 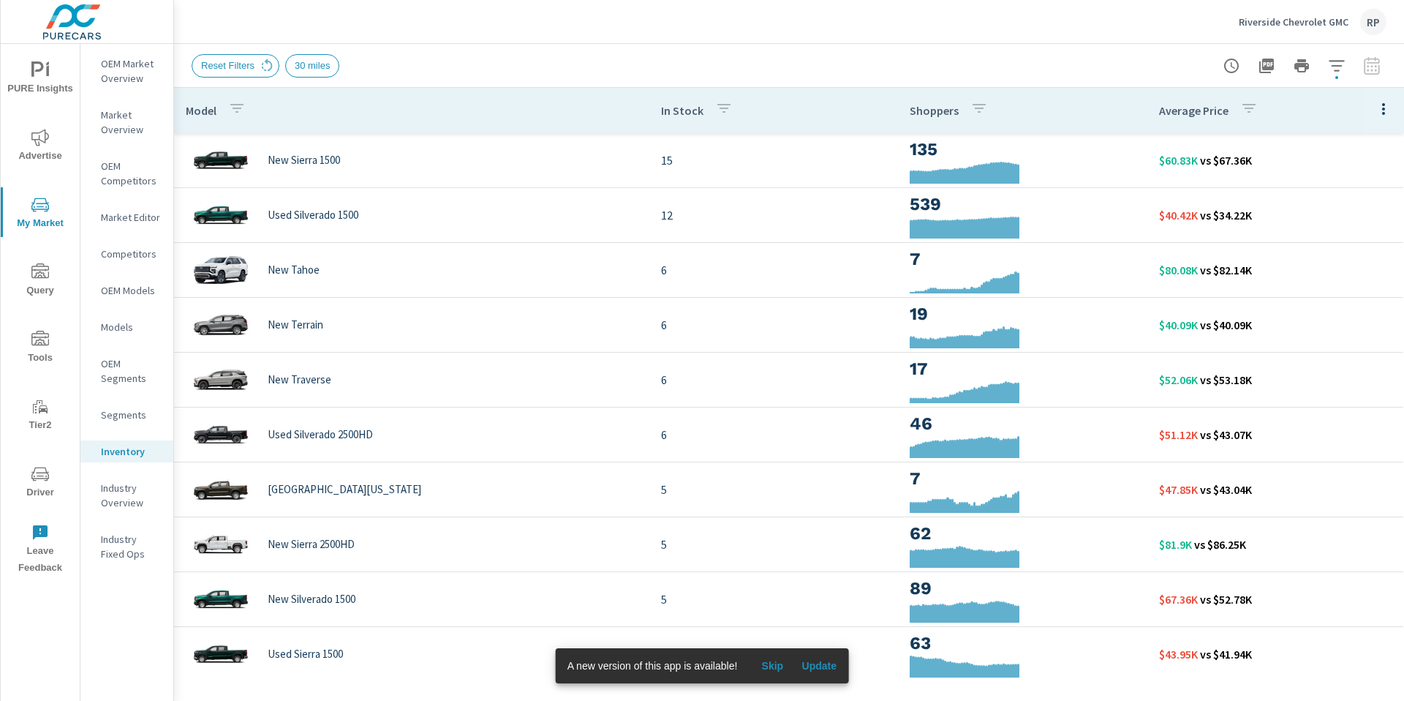 What do you see at coordinates (1225, 160) in the screenshot?
I see `p: vs $67.36K` at bounding box center [1225, 160].